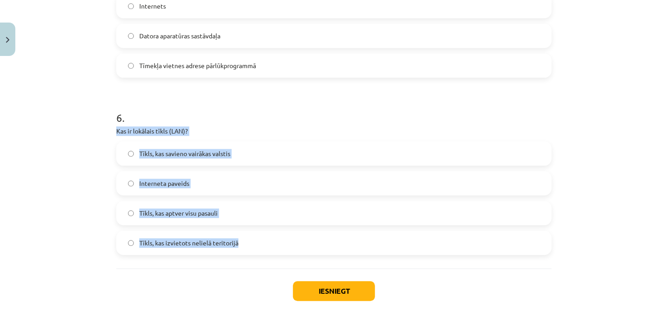 This screenshot has height=314, width=668. What do you see at coordinates (131, 183) in the screenshot?
I see `input: Interneta paveids` at bounding box center [131, 183].